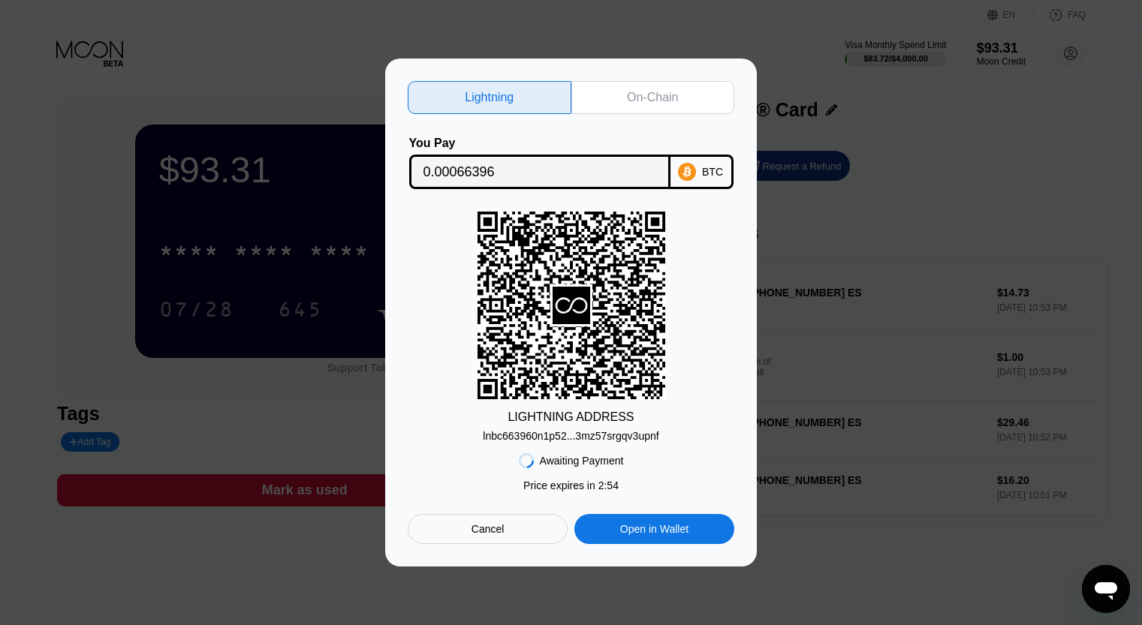 Image resolution: width=1142 pixels, height=625 pixels. Describe the element at coordinates (570, 163) in the screenshot. I see `div: You PayBTC` at that location.